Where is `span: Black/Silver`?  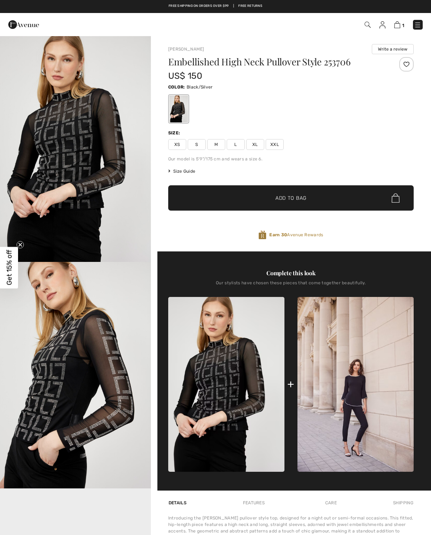 span: Black/Silver is located at coordinates (200, 87).